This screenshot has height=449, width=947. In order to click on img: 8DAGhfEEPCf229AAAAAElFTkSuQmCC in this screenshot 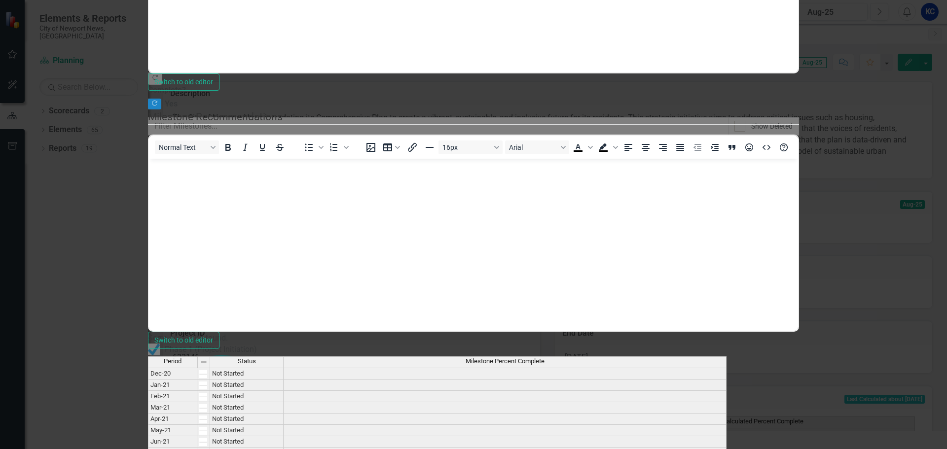, I will do `click(204, 362)`.